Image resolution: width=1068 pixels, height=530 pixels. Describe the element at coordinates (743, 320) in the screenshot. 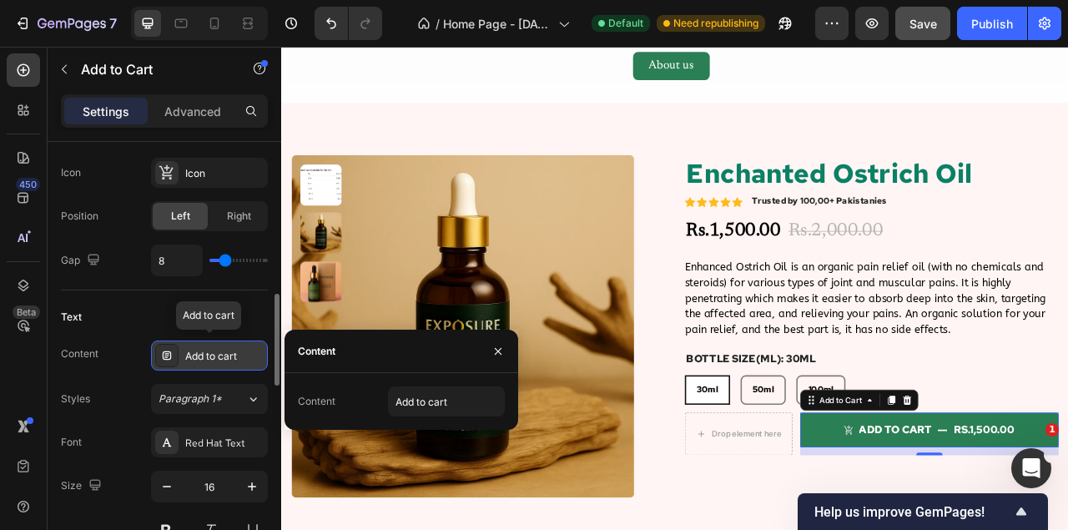

I see `p: Enhanced Ostrich Oil is an organic pain relief oil (with no chemicals and steroids) for various t...` at that location.